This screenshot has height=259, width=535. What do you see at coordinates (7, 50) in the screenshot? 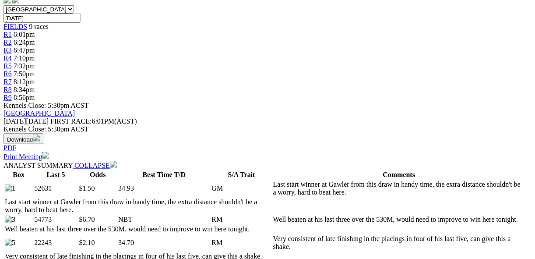
I see `span: R3` at bounding box center [7, 50].